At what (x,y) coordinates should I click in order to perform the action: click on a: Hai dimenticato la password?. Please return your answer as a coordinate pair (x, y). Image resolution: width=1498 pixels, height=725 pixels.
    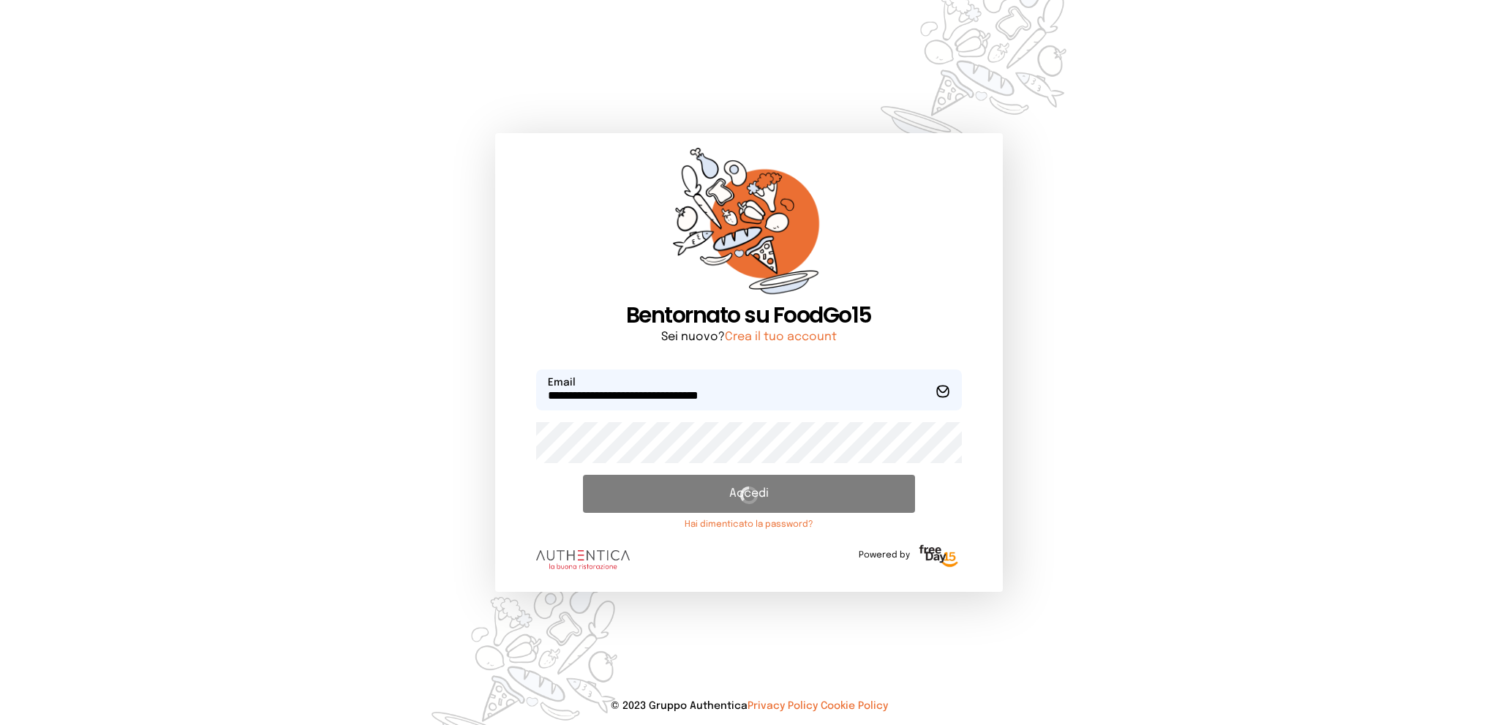
    Looking at the image, I should click on (748, 524).